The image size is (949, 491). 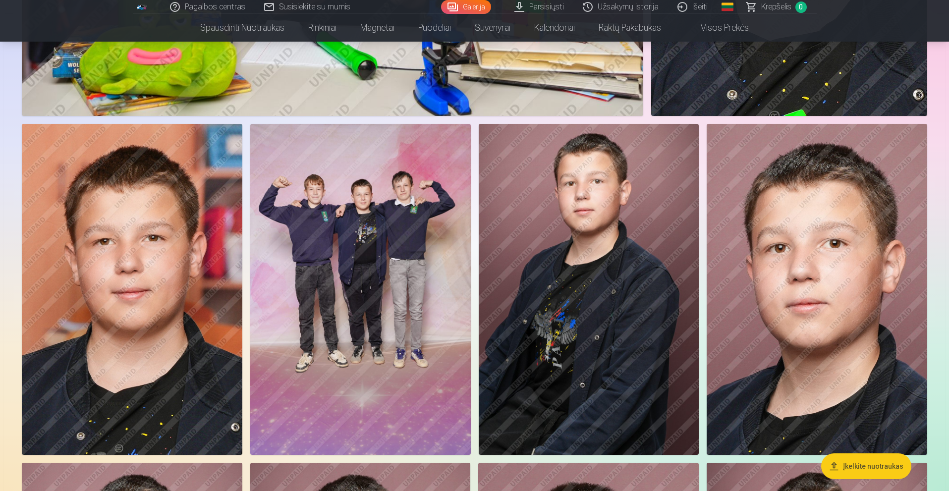 What do you see at coordinates (630, 28) in the screenshot?
I see `a: Raktų pakabukas` at bounding box center [630, 28].